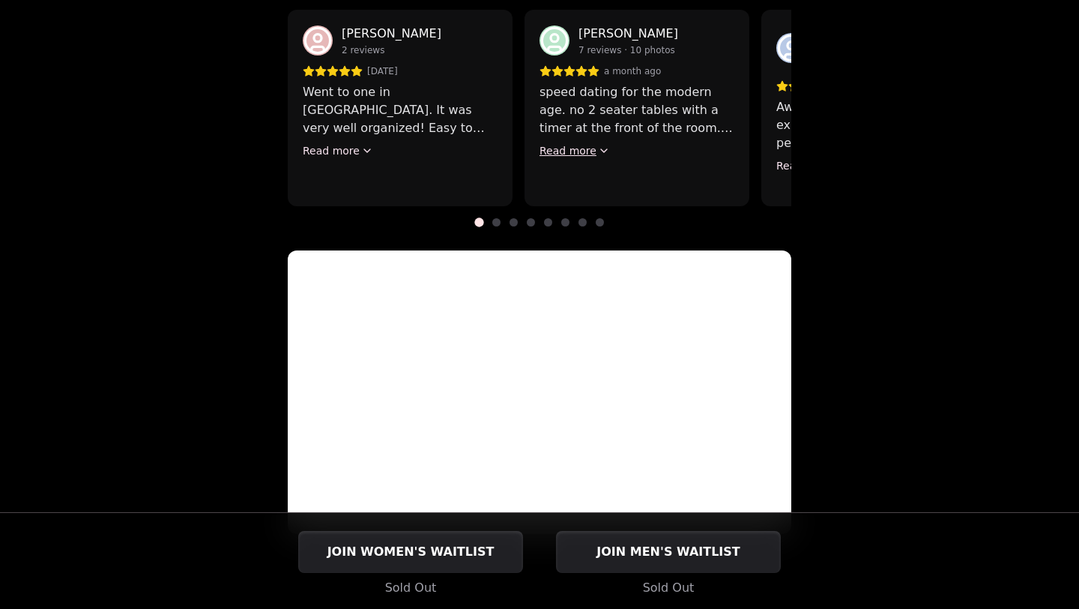 This screenshot has height=609, width=1079. Describe the element at coordinates (874, 125) in the screenshot. I see `p: Awesome speed dating experience! You get 10 minutes per speed date, some questions and a fun fact...` at that location.